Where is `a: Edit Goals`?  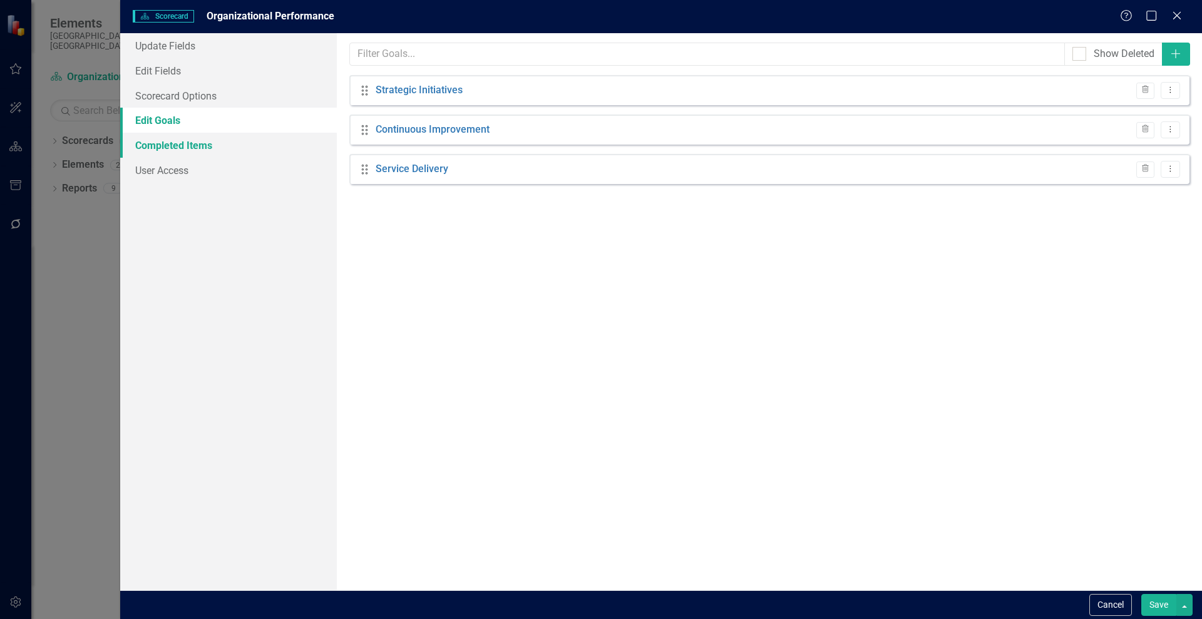
a: Edit Goals is located at coordinates (229, 120).